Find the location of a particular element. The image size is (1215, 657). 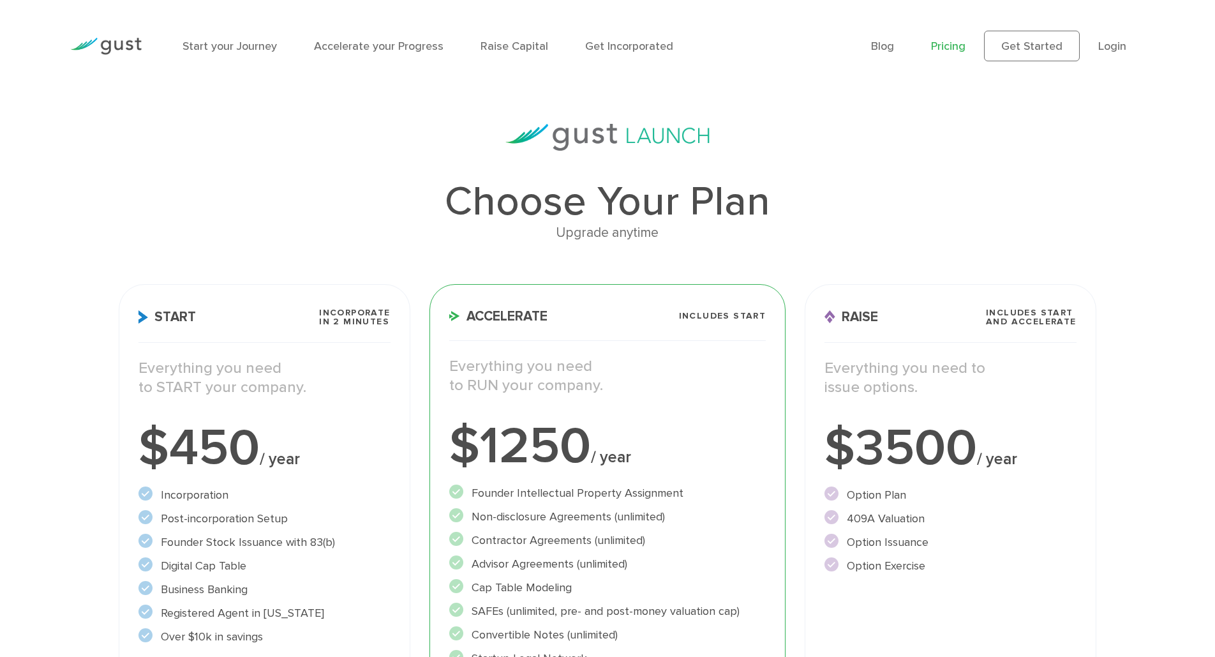

div: $1250 is located at coordinates (608, 446).